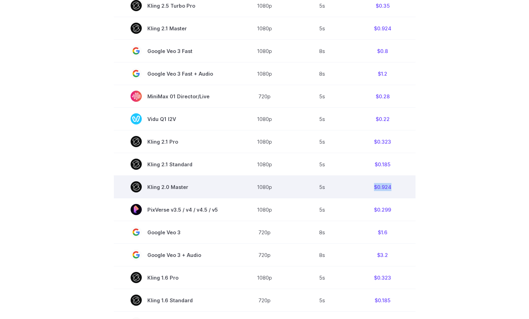 Image resolution: width=529 pixels, height=319 pixels. I want to click on td: $0.8, so click(383, 51).